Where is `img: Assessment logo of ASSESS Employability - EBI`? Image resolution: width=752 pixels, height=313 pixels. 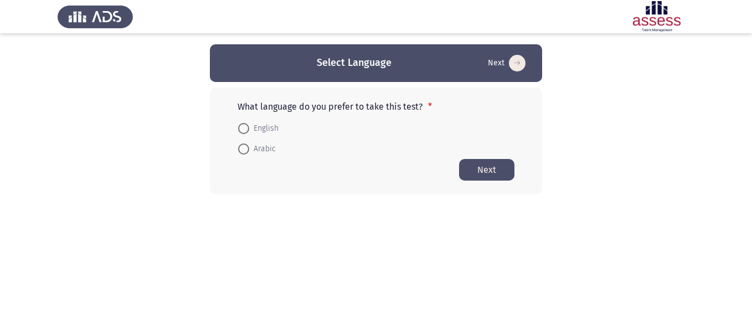
img: Assessment logo of ASSESS Employability - EBI is located at coordinates (657, 17).